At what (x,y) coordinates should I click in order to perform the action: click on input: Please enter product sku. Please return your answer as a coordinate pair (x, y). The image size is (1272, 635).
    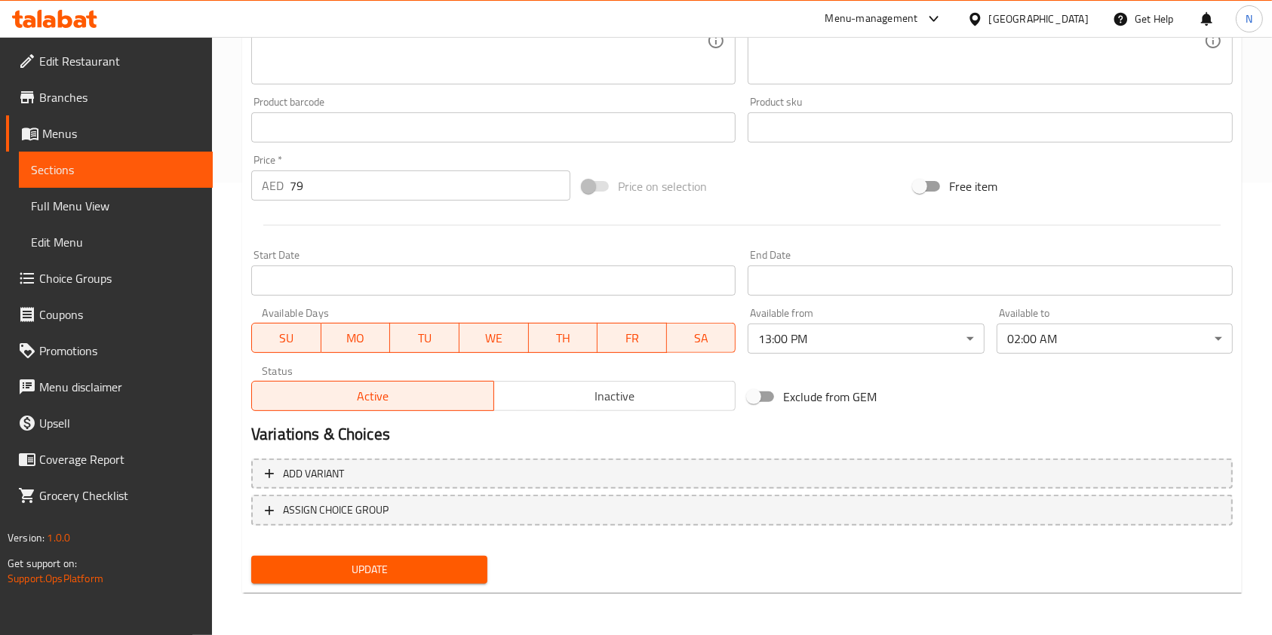
    Looking at the image, I should click on (990, 127).